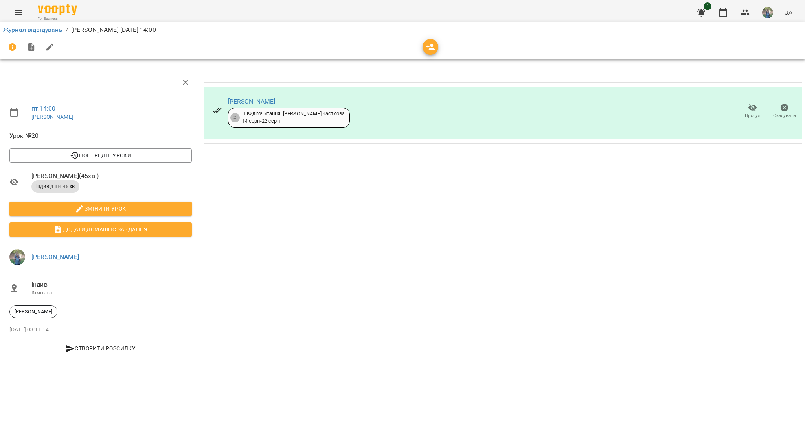  What do you see at coordinates (101, 348) in the screenshot?
I see `button: Створити розсилку` at bounding box center [101, 348].